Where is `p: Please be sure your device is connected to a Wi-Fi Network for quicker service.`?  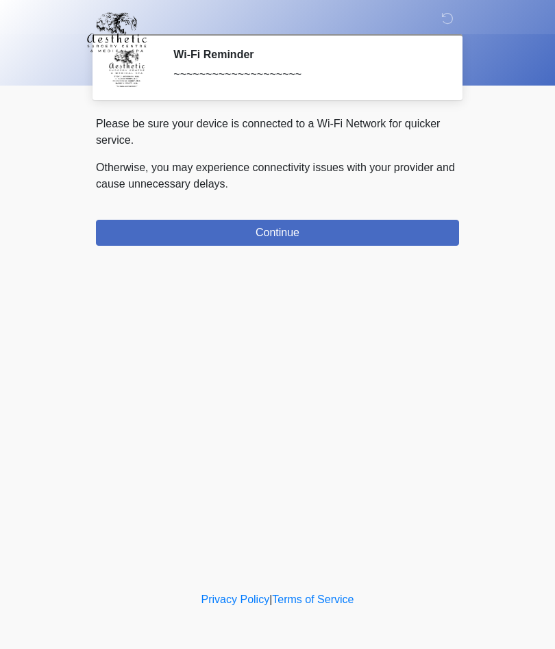
p: Please be sure your device is connected to a Wi-Fi Network for quicker service. is located at coordinates (277, 132).